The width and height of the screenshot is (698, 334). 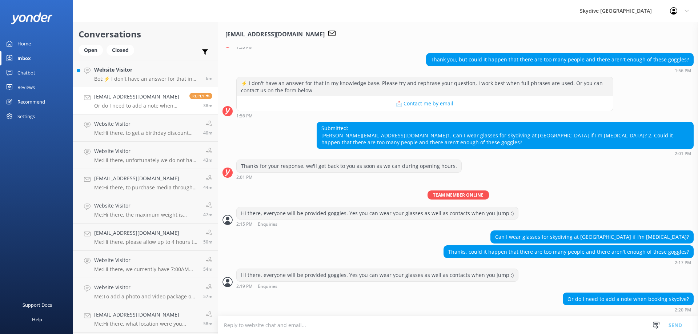 What do you see at coordinates (24, 58) in the screenshot?
I see `div: Inbox` at bounding box center [24, 58].